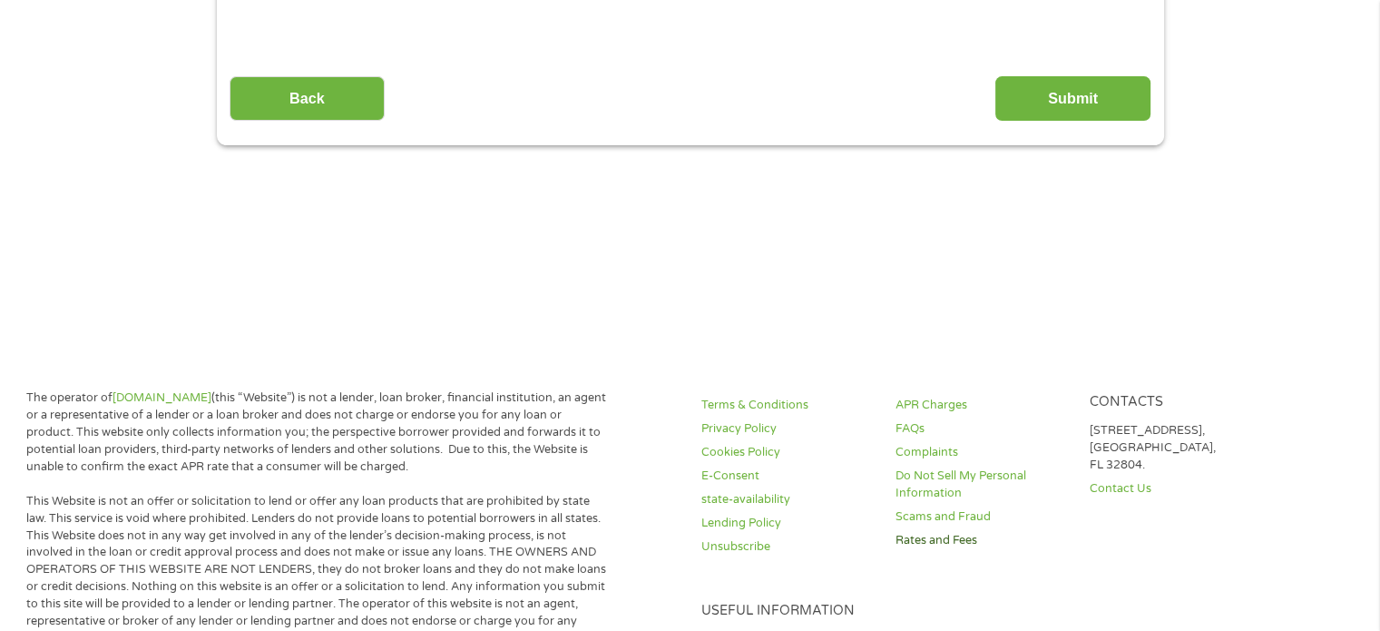 The width and height of the screenshot is (1380, 631). Describe the element at coordinates (788, 476) in the screenshot. I see `a: E-Consent` at that location.